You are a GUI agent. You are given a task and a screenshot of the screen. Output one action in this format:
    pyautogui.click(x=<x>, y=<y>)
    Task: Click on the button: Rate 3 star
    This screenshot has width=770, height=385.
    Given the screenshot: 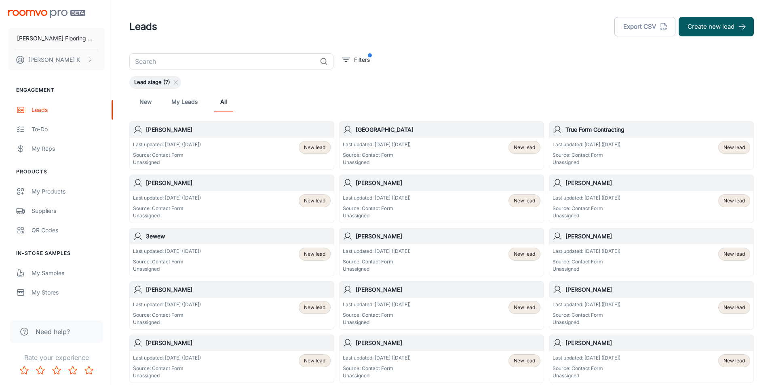 What is the action you would take?
    pyautogui.click(x=57, y=371)
    